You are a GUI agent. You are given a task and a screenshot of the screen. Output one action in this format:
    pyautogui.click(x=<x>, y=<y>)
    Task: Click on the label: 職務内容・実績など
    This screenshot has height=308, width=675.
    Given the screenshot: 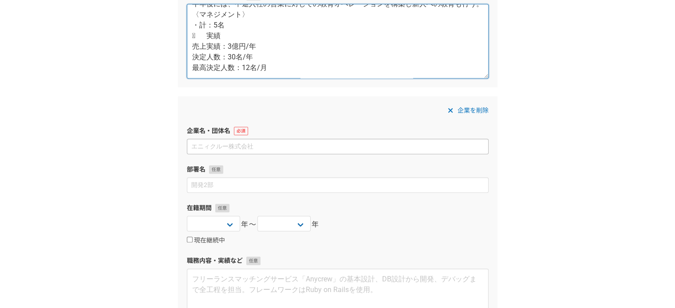 What is the action you would take?
    pyautogui.click(x=337, y=261)
    